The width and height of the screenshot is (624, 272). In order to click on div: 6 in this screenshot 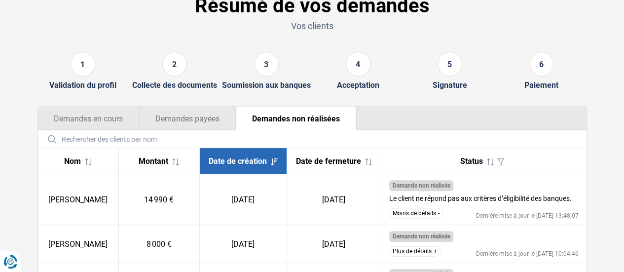, I will do `click(542, 64)`.